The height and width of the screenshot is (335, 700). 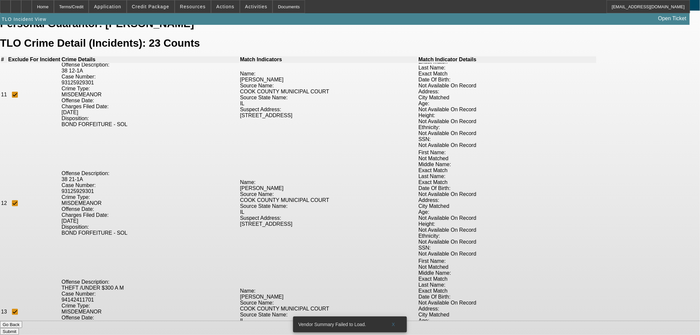 I want to click on a: Open Ticket, so click(x=672, y=19).